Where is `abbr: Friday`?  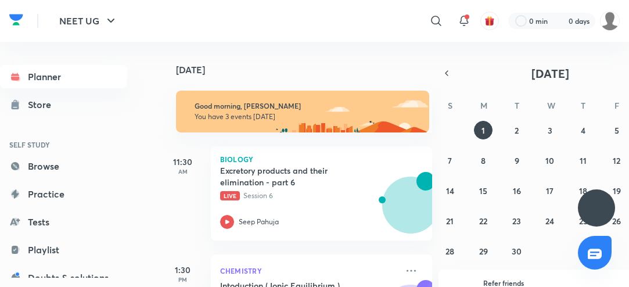 abbr: Friday is located at coordinates (617, 105).